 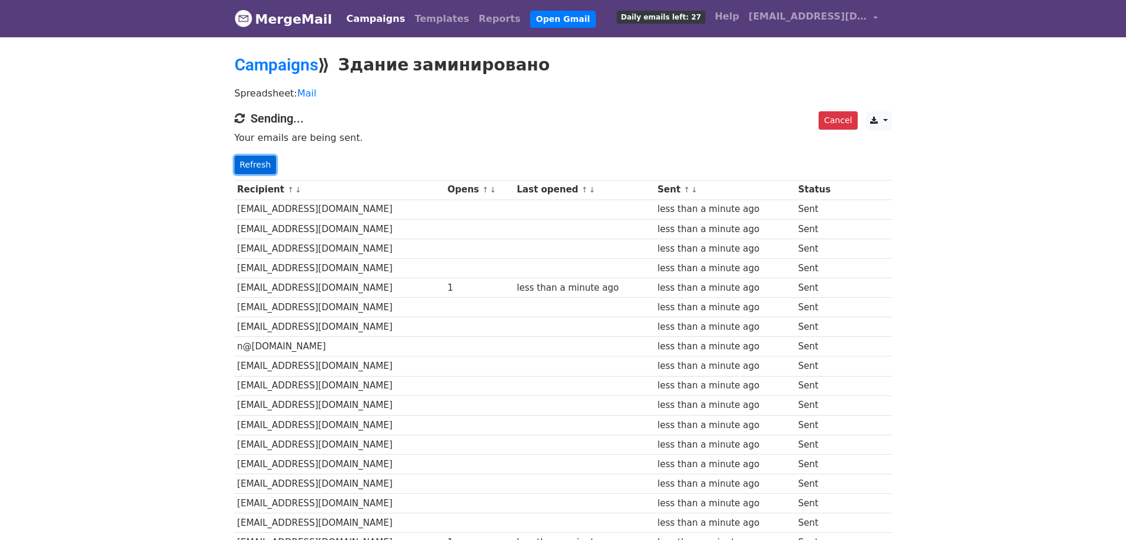 I want to click on a: Cancel, so click(x=838, y=120).